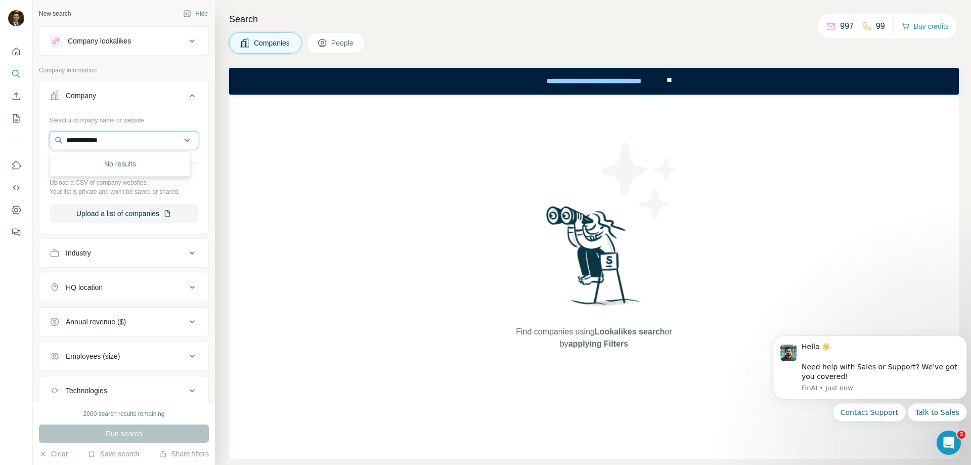 The height and width of the screenshot is (465, 971). I want to click on button: Technologies, so click(124, 390).